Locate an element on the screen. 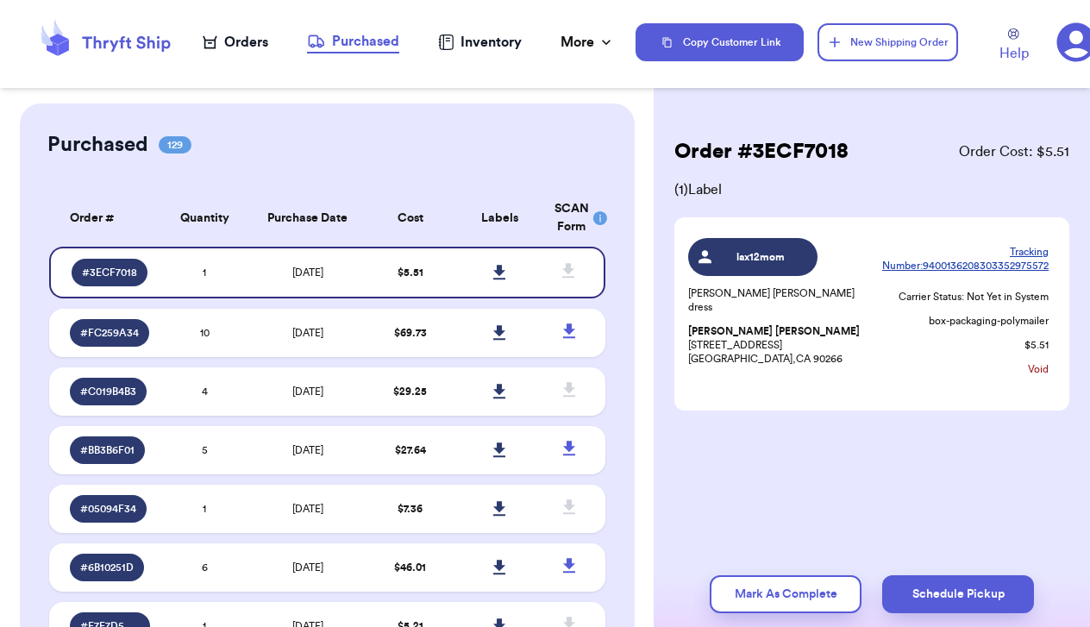  span: ( 1 ) Label is located at coordinates (872, 190).